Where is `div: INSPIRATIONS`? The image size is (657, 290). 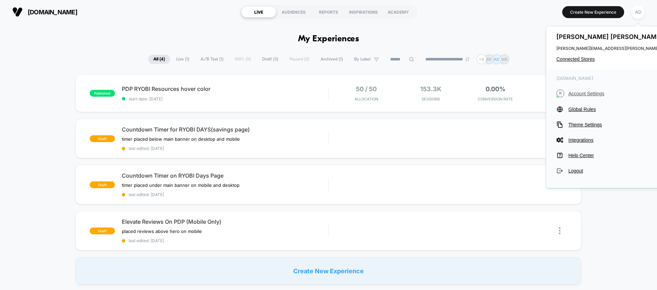 div: INSPIRATIONS is located at coordinates (363, 12).